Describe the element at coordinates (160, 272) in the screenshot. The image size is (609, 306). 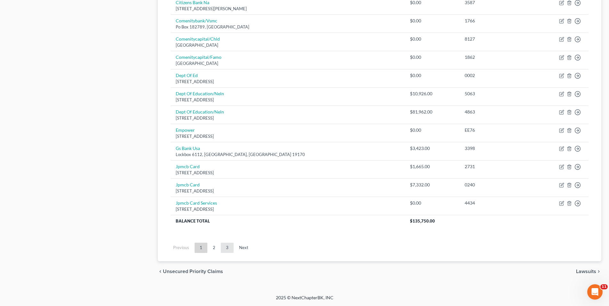
I see `i: chevron_left` at that location.